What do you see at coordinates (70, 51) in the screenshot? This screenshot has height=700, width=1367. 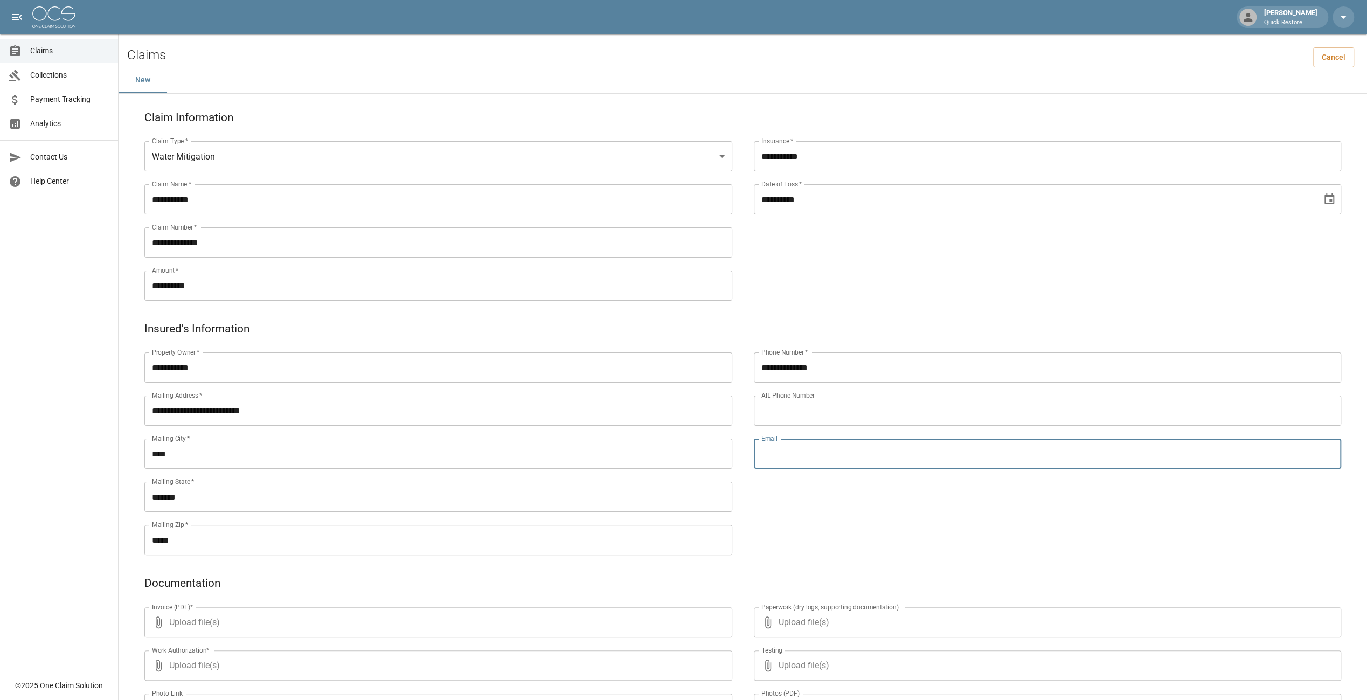 I see `span: Claims` at bounding box center [70, 51].